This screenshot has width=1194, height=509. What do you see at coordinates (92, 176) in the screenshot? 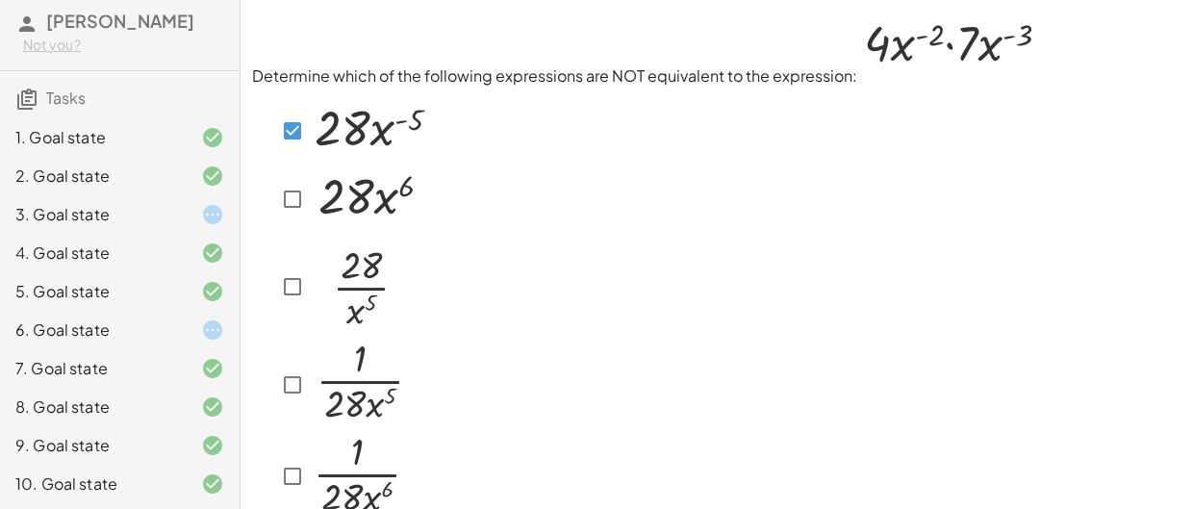
I see `div: 2. Goal state` at bounding box center [92, 176].